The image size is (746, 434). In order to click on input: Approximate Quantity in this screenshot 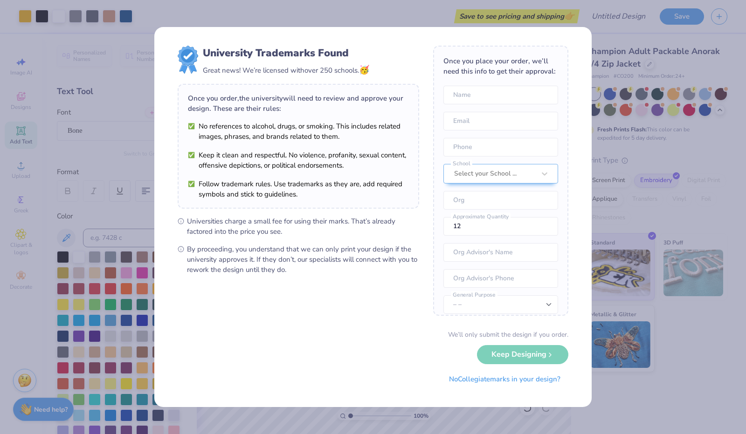, I will do `click(501, 226)`.